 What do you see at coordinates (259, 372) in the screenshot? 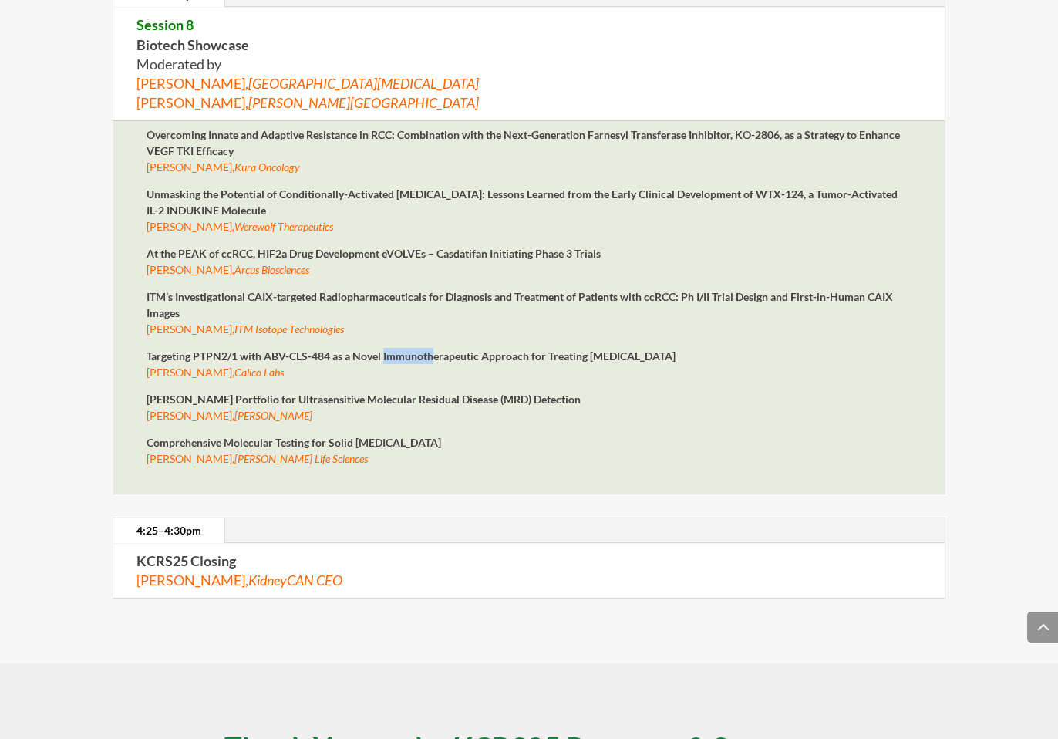
I see `em: Calico Labs` at bounding box center [259, 372].